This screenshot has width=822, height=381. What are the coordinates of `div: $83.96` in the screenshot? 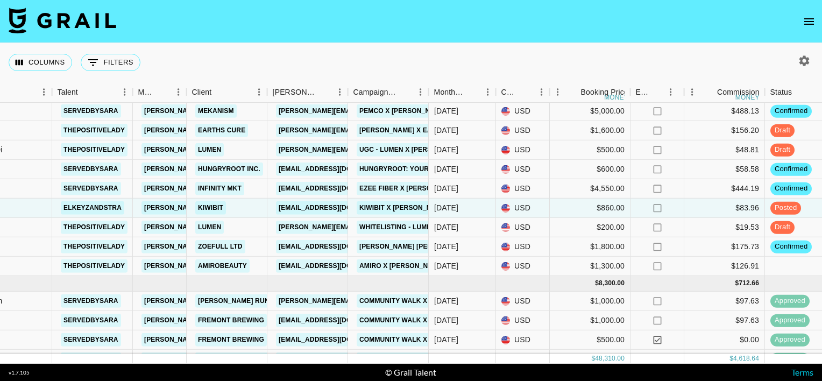 It's located at (724, 208).